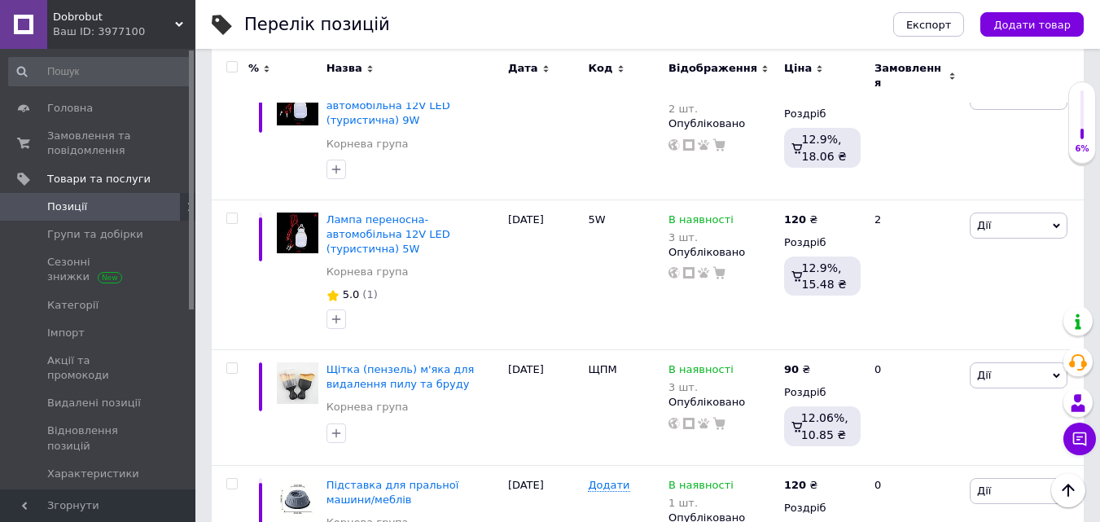 The height and width of the screenshot is (522, 1100). What do you see at coordinates (124, 32) in the screenshot?
I see `div: Ваш ID: 3977100` at bounding box center [124, 32].